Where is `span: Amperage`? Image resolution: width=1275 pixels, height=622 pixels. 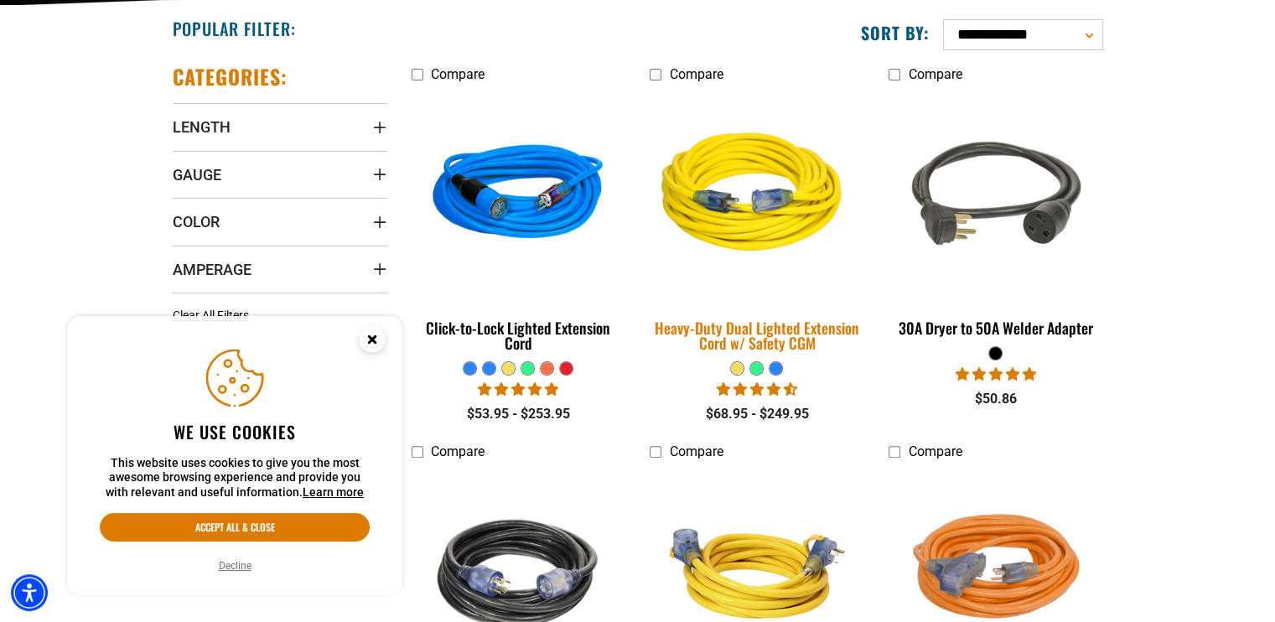
span: Amperage is located at coordinates (212, 269).